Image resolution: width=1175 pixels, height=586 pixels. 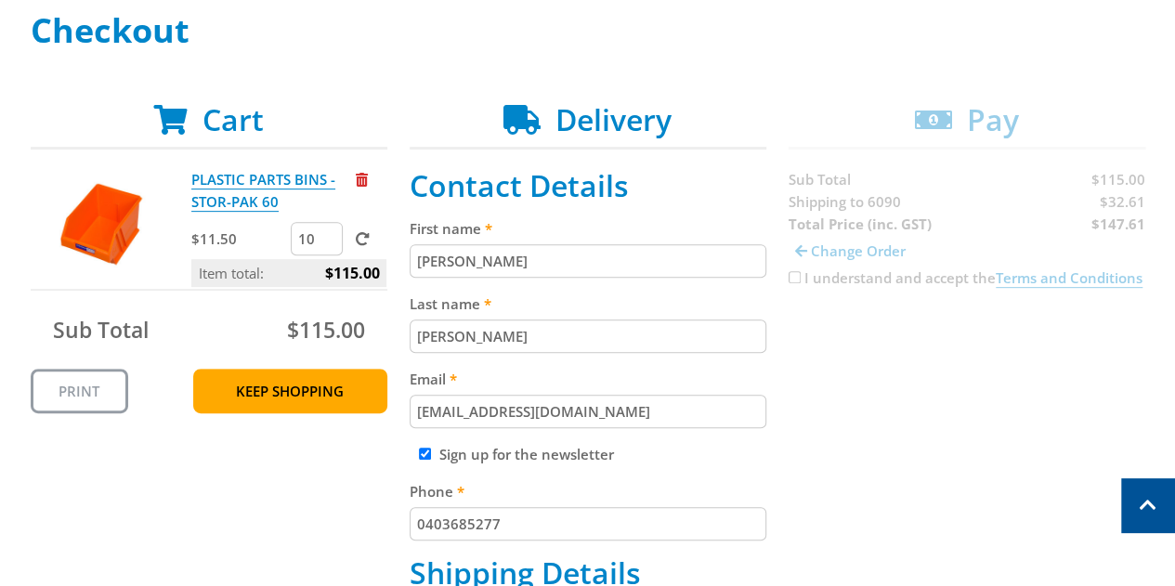 I want to click on h1: Checkout, so click(x=588, y=31).